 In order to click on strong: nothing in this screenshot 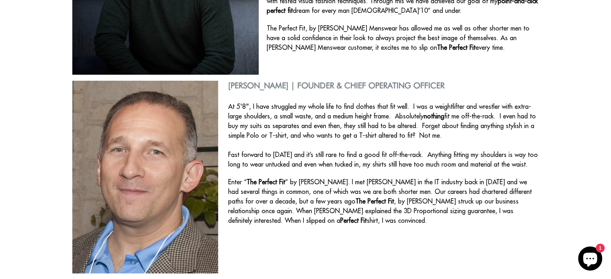, I will do `click(434, 116)`.